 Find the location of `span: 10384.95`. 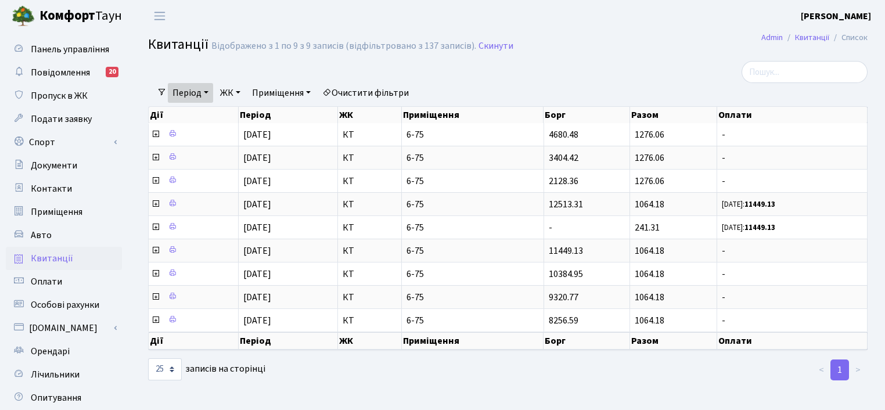

span: 10384.95 is located at coordinates (566, 274).